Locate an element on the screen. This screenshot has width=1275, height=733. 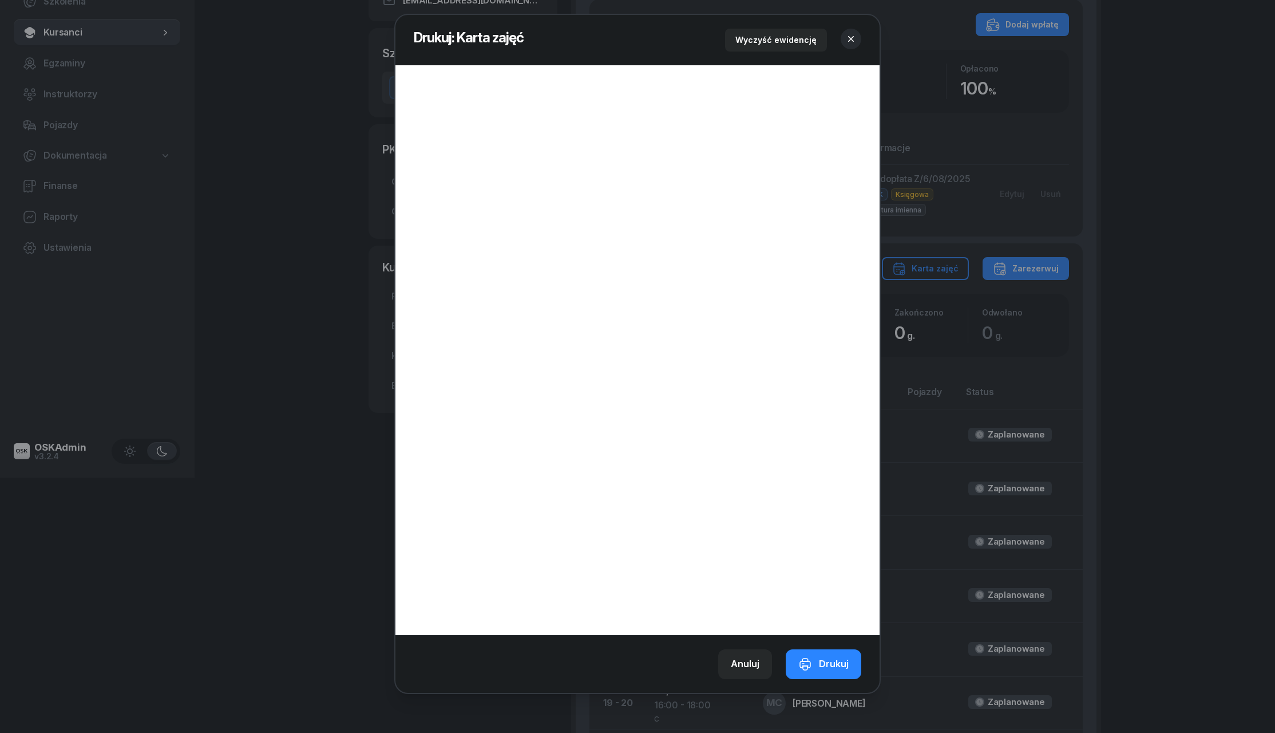
div: Anuluj is located at coordinates (745, 664).